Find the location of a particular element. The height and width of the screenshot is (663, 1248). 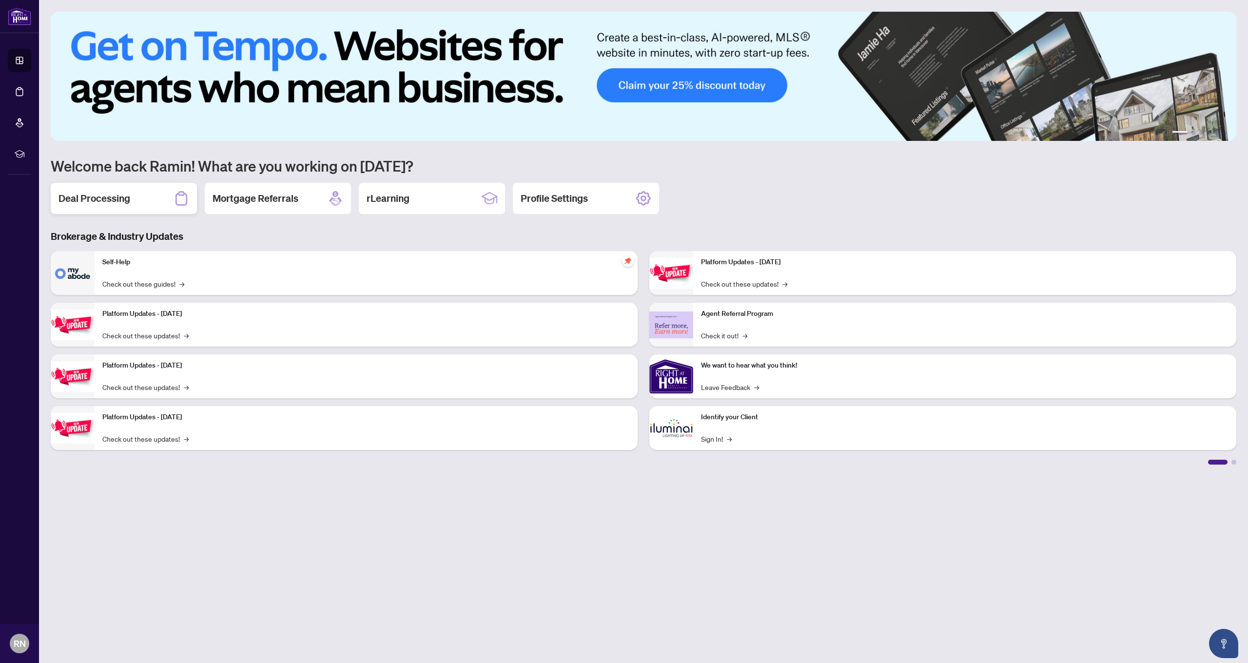

span: pushpin is located at coordinates (628, 261).